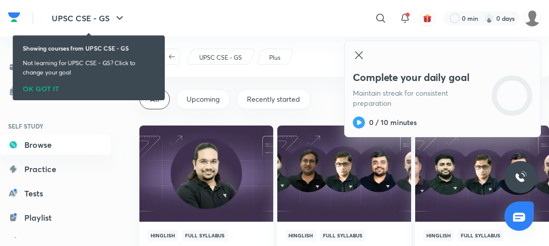 Image resolution: width=549 pixels, height=246 pixels. What do you see at coordinates (489, 18) in the screenshot?
I see `img: streak` at bounding box center [489, 18].